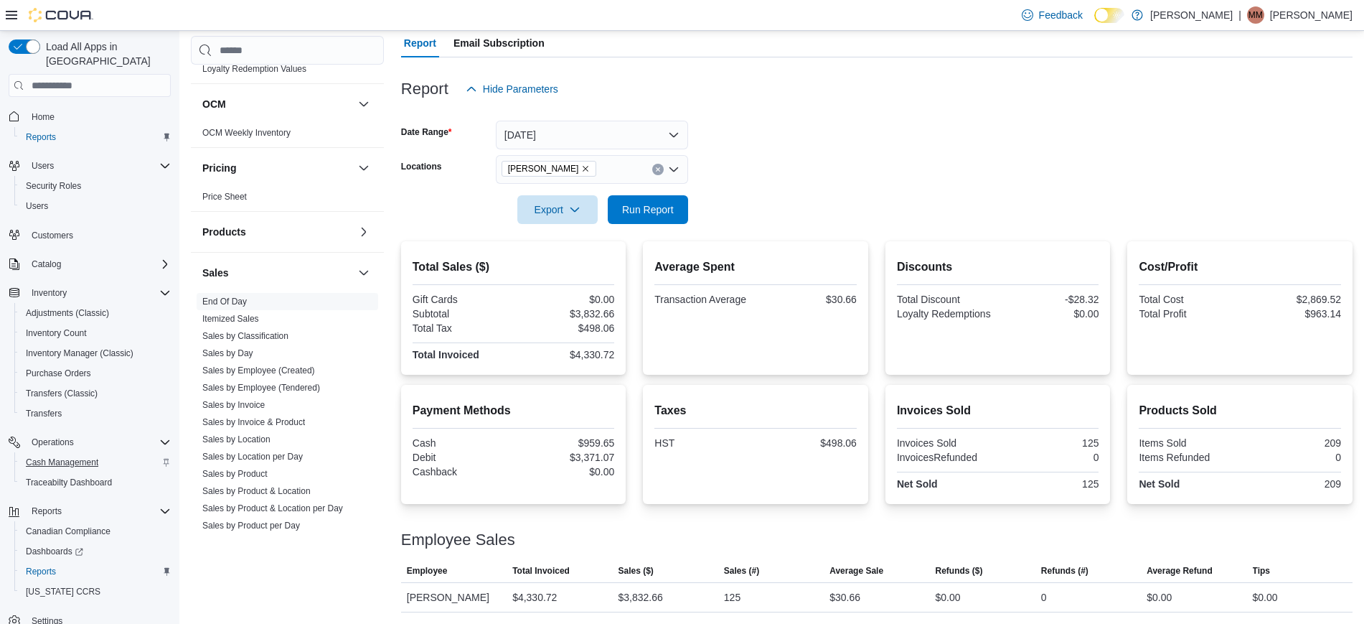 Image resolution: width=1364 pixels, height=624 pixels. I want to click on div: $3,371.07, so click(565, 457).